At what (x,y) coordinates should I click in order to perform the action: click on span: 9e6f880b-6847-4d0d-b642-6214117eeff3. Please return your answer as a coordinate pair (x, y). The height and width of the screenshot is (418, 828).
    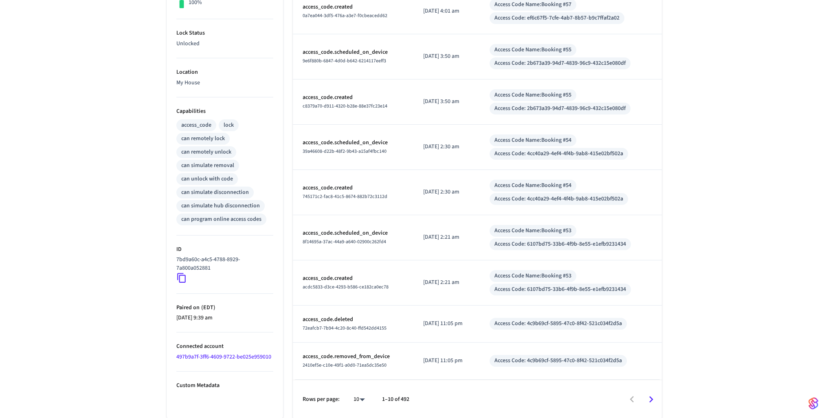
    Looking at the image, I should click on (344, 61).